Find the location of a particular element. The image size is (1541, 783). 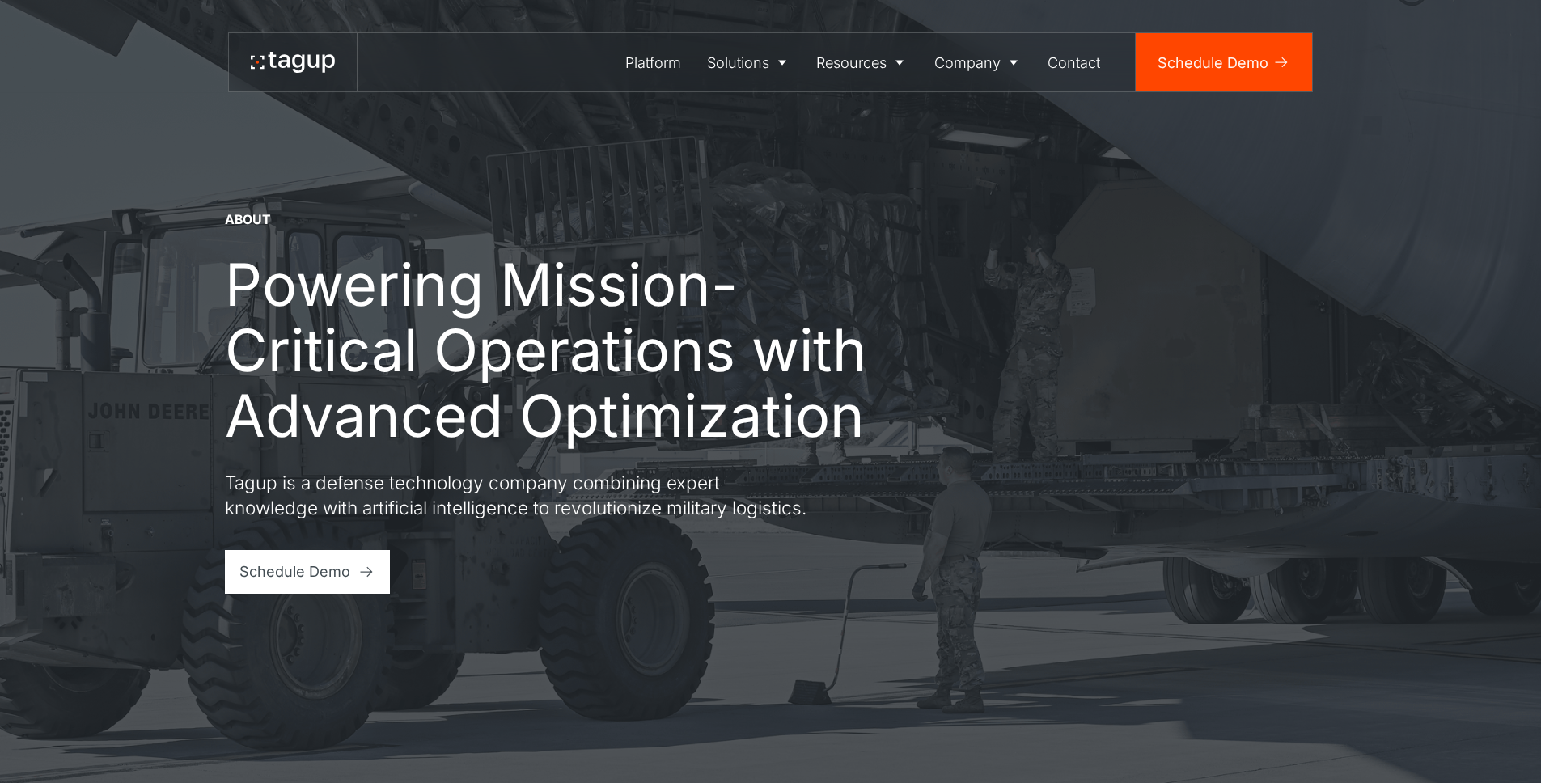

a: Contact is located at coordinates (1074, 62).